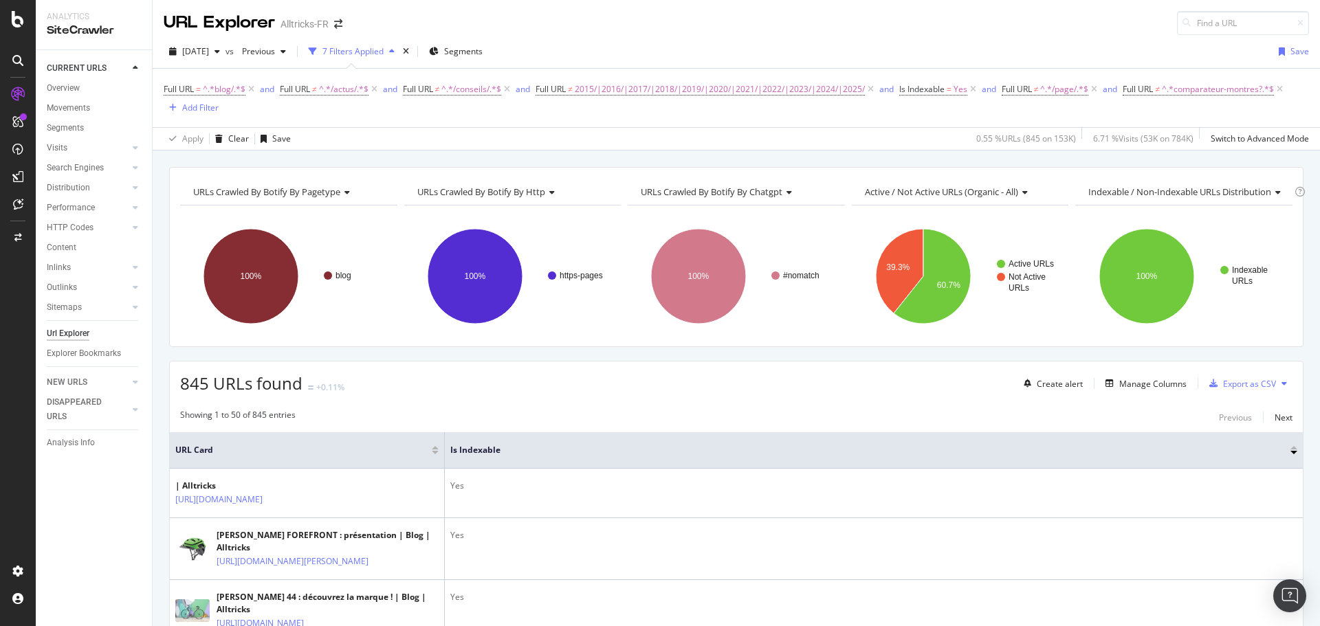 This screenshot has height=626, width=1320. What do you see at coordinates (273, 139) in the screenshot?
I see `button: Save` at bounding box center [273, 139].